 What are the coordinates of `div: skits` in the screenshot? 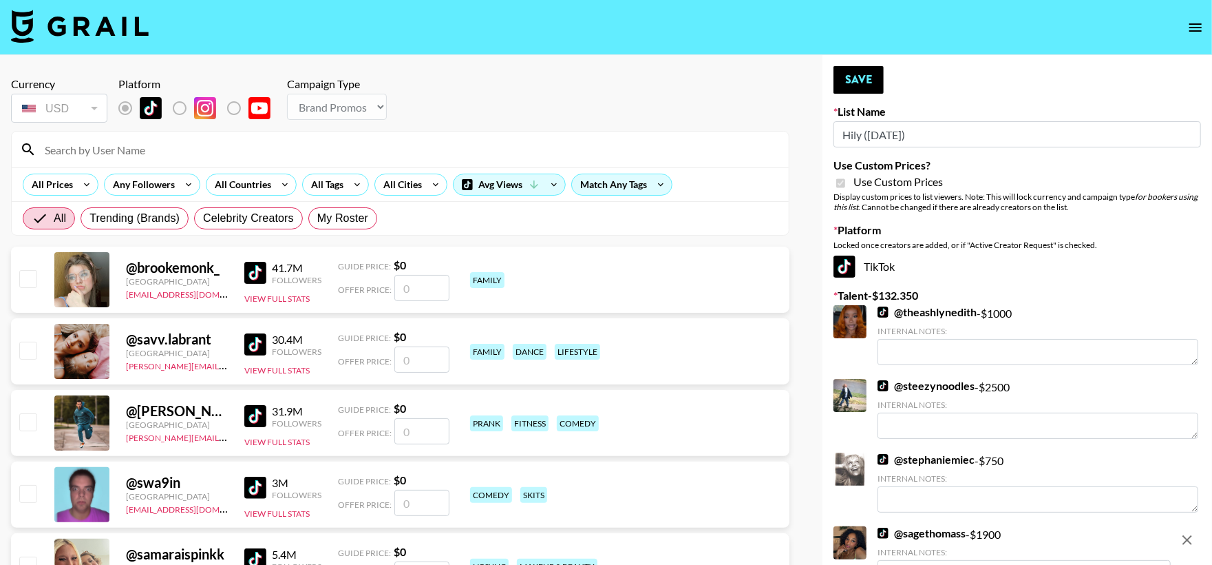 It's located at (534, 494).